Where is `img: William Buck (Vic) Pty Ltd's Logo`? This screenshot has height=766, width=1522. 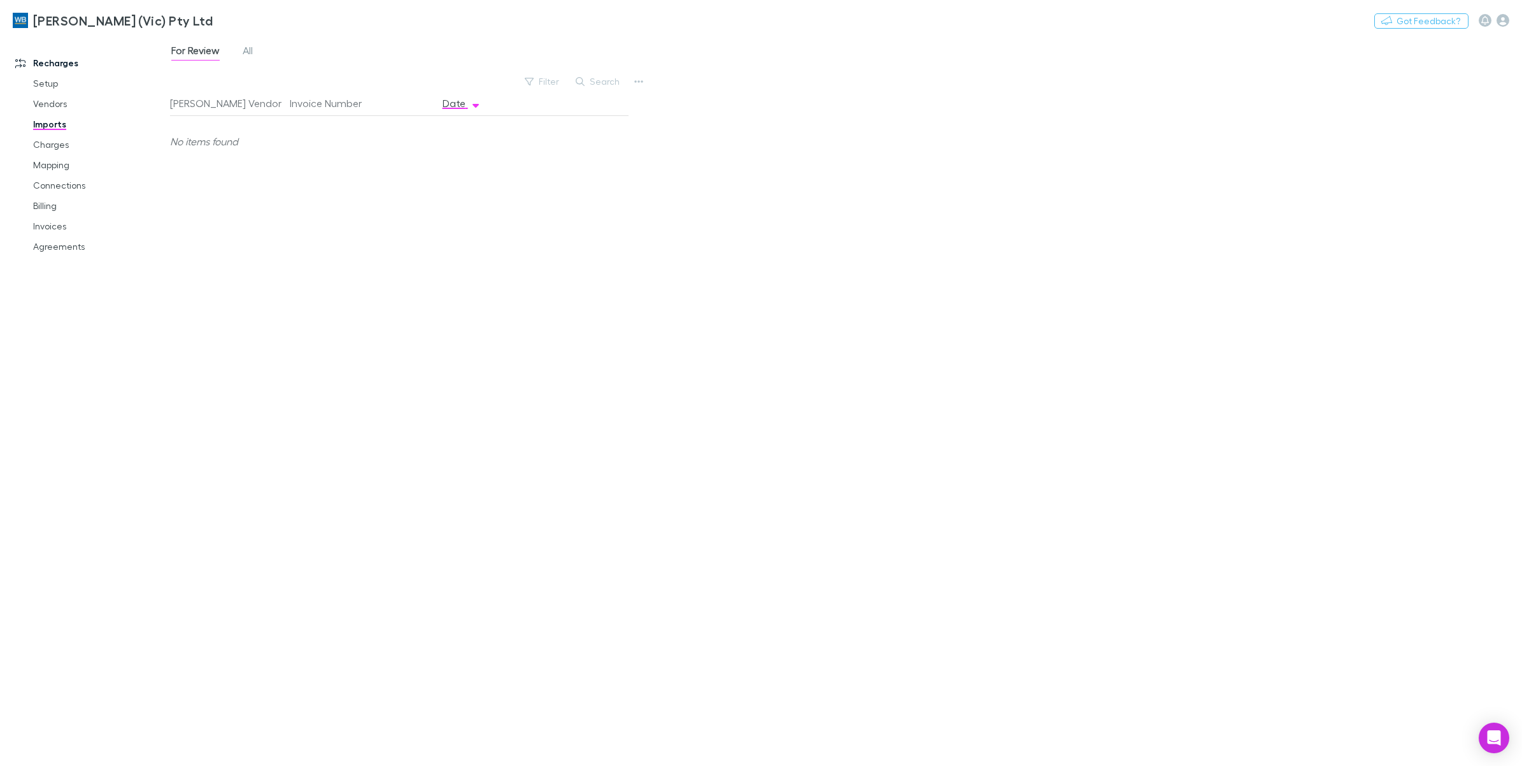 img: William Buck (Vic) Pty Ltd's Logo is located at coordinates (20, 20).